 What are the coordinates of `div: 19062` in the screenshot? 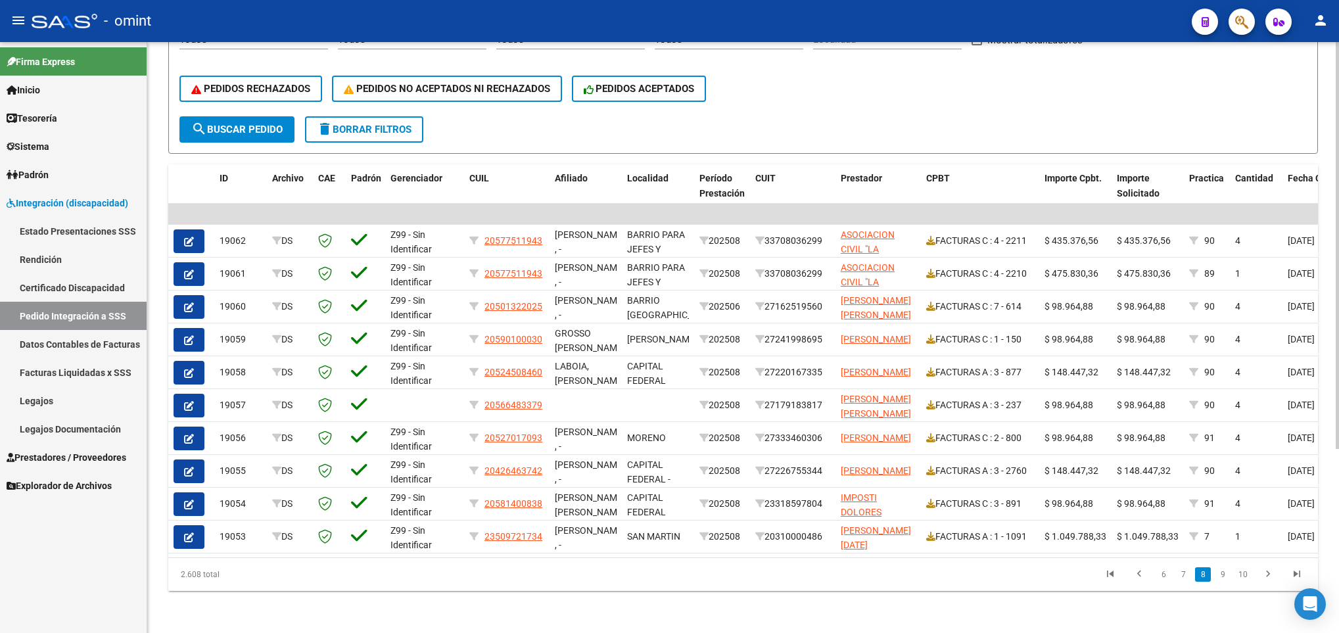 It's located at (241, 241).